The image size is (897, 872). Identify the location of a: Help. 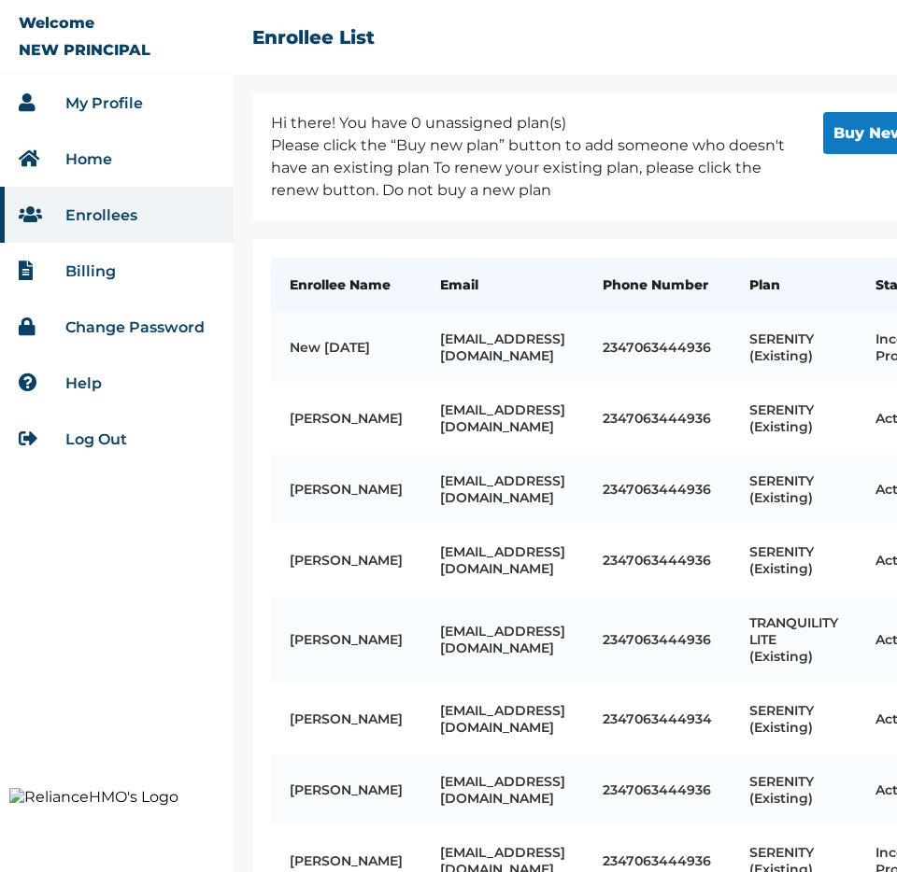
(83, 383).